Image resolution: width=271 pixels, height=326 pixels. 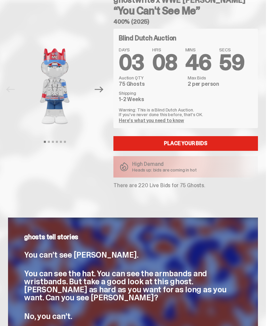 I want to click on dt: Max Bids, so click(x=220, y=78).